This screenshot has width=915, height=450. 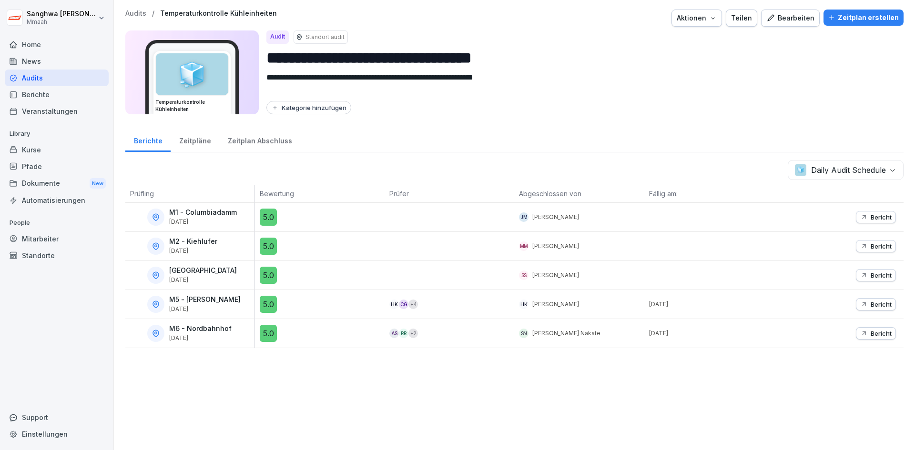 I want to click on a: Home, so click(x=57, y=44).